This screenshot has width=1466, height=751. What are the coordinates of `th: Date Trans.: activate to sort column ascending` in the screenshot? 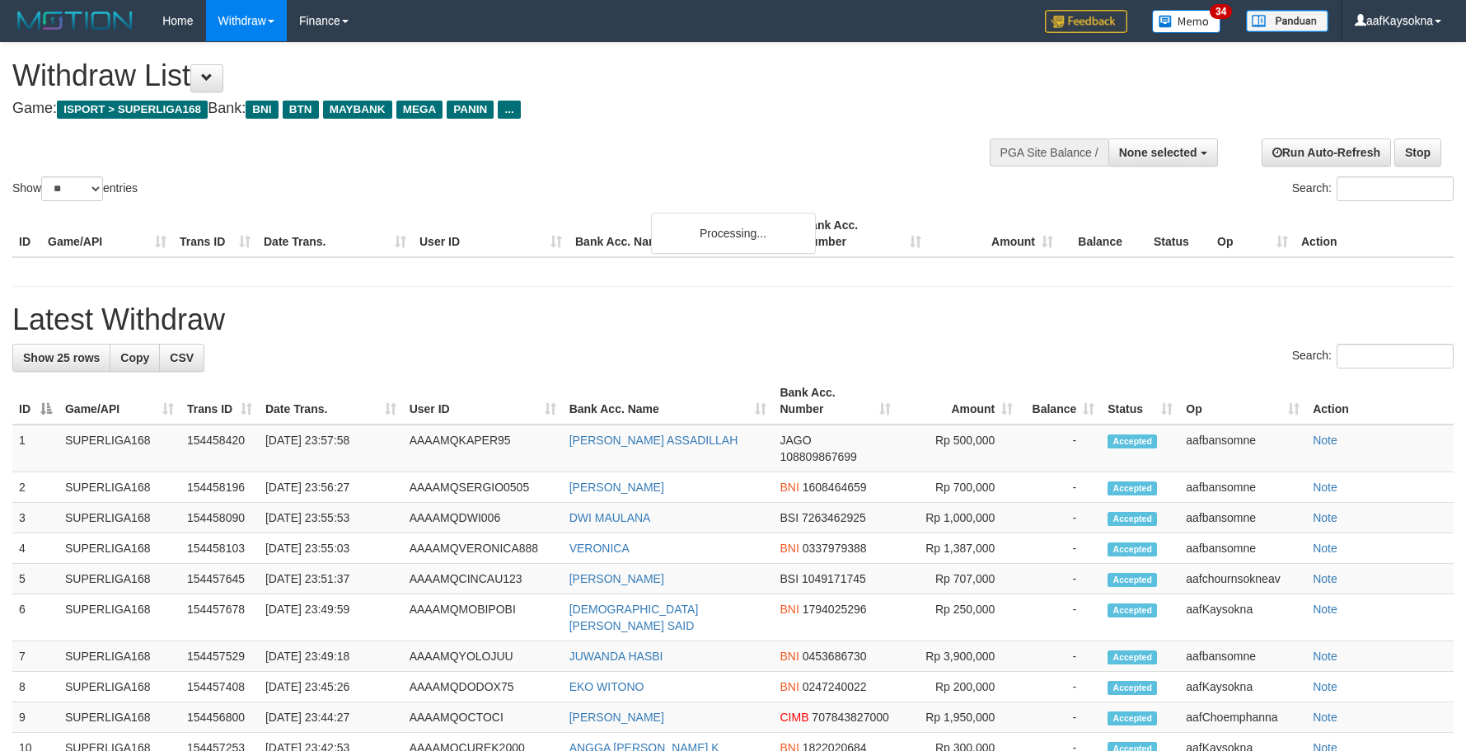 It's located at (331, 401).